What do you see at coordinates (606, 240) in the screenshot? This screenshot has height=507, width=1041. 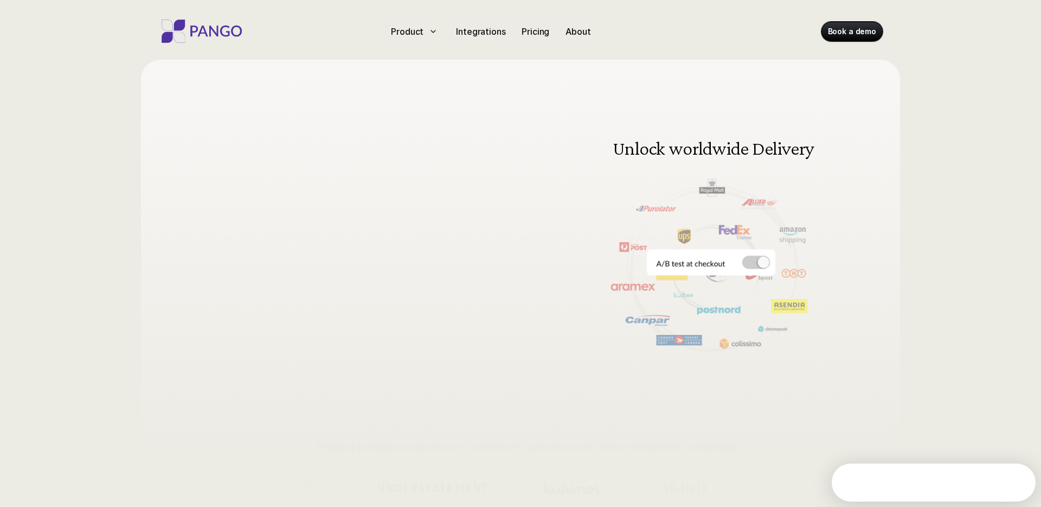 I see `button: Previous` at bounding box center [606, 240].